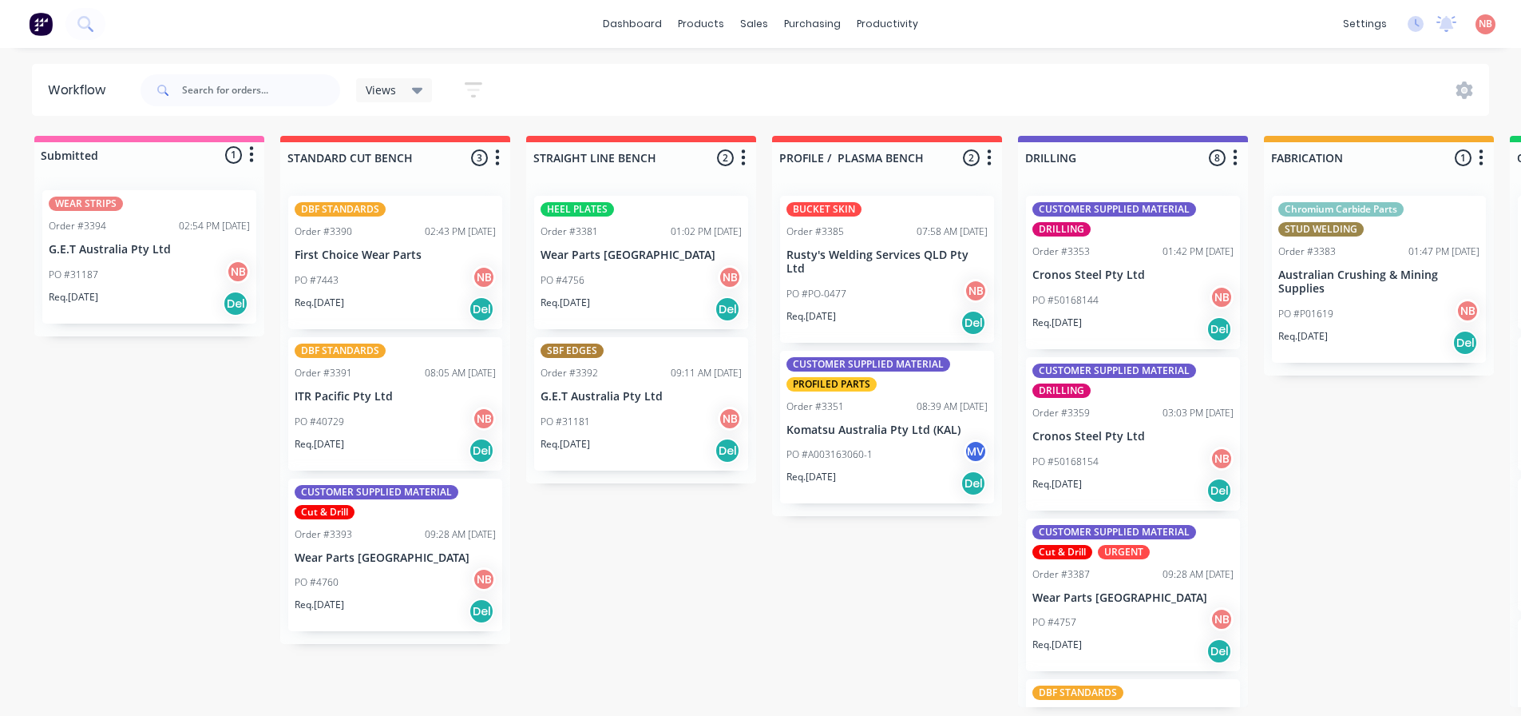 The image size is (1521, 716). What do you see at coordinates (577, 209) in the screenshot?
I see `div: HEEL PLATES` at bounding box center [577, 209].